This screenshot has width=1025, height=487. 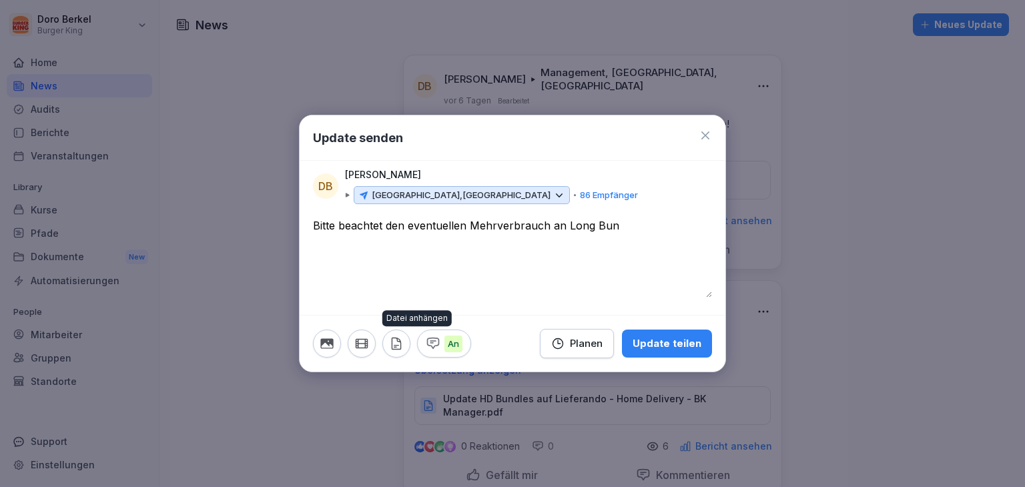 What do you see at coordinates (577, 344) in the screenshot?
I see `div: Planen` at bounding box center [577, 344].